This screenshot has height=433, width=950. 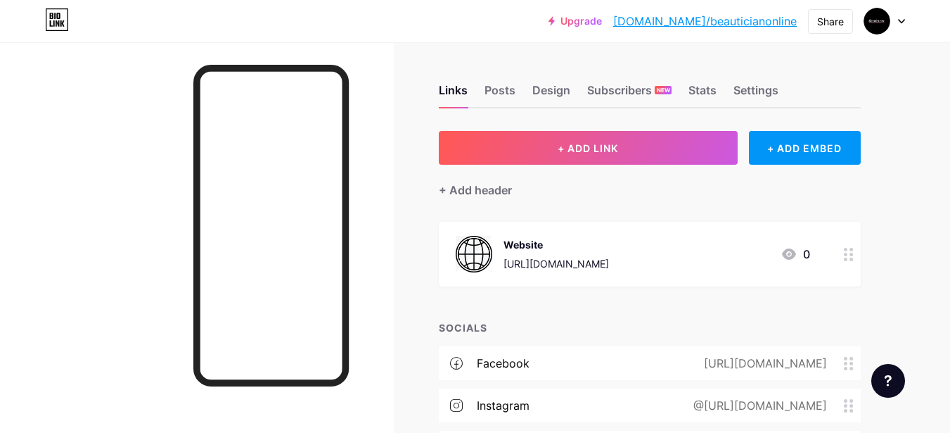 I want to click on div: instagram, so click(x=503, y=405).